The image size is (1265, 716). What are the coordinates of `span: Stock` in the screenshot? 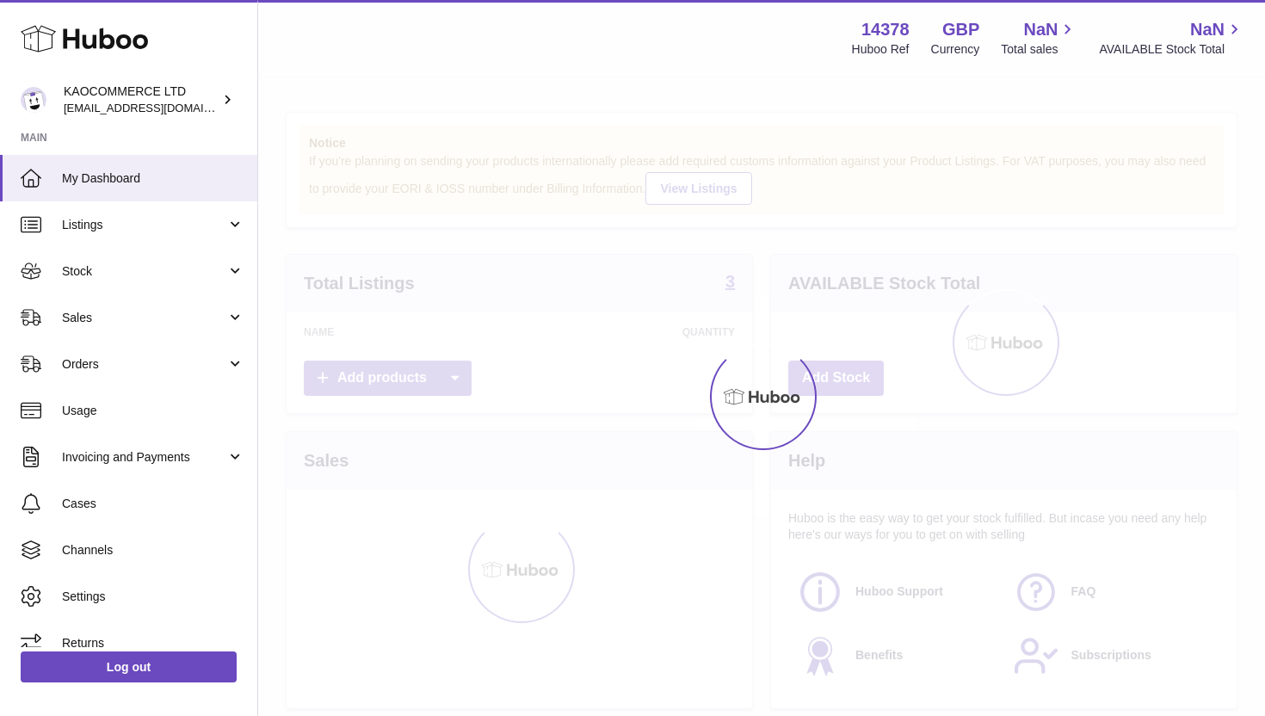 It's located at (144, 271).